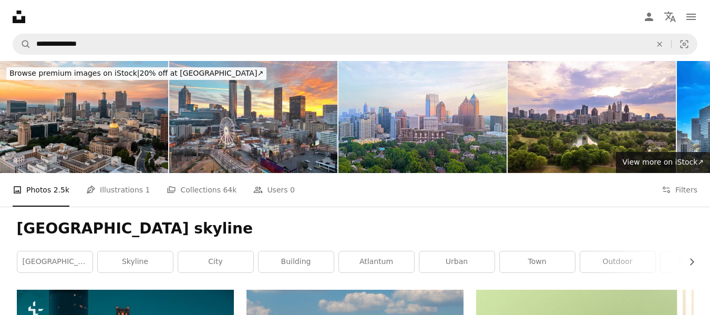  I want to click on span: 64k, so click(230, 190).